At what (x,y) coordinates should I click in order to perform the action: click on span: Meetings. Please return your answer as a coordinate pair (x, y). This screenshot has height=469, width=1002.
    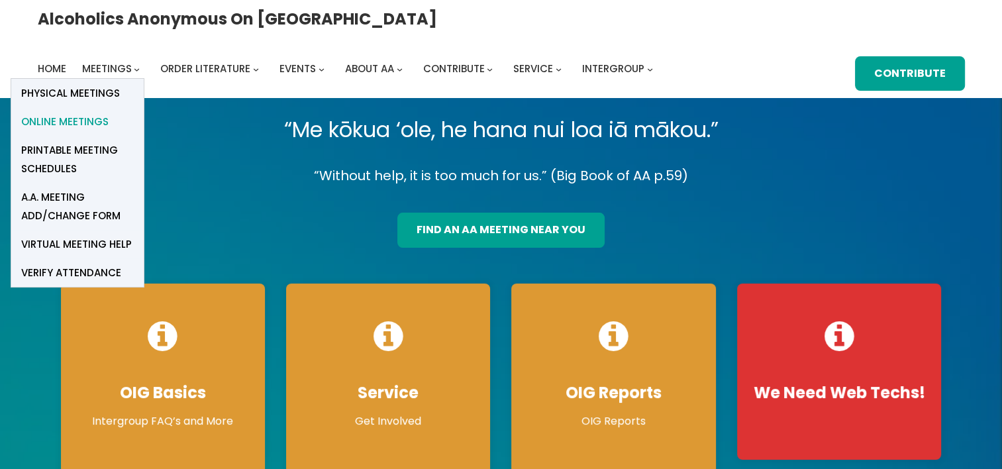
    Looking at the image, I should click on (107, 68).